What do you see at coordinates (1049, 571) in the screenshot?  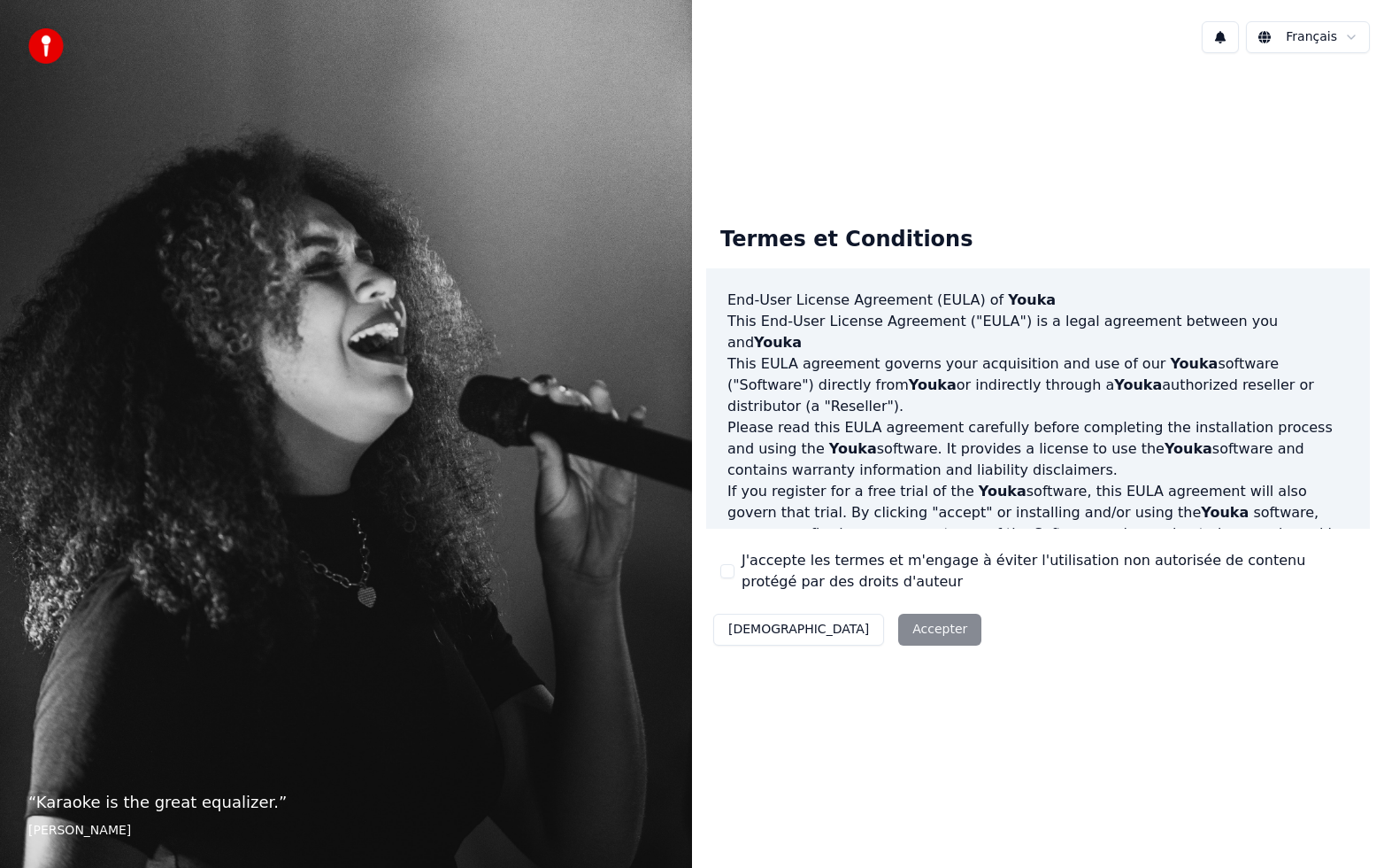 I see `label: J'accepte les termes et m'engage à éviter l'utilisation non autorisée de contenu protégé par des ...` at bounding box center [1049, 571].